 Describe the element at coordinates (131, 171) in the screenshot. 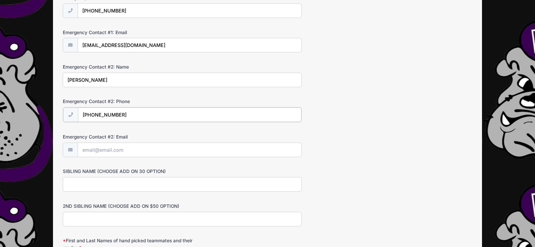

I see `label: SIBLING NAME (CHOOSE ADD ON 30 OPTION)` at that location.